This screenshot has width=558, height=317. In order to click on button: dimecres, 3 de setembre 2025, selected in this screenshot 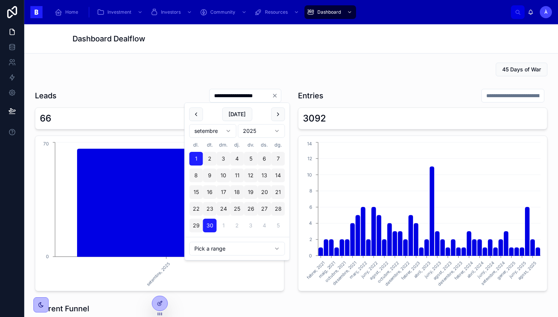, I will do `click(223, 159)`.